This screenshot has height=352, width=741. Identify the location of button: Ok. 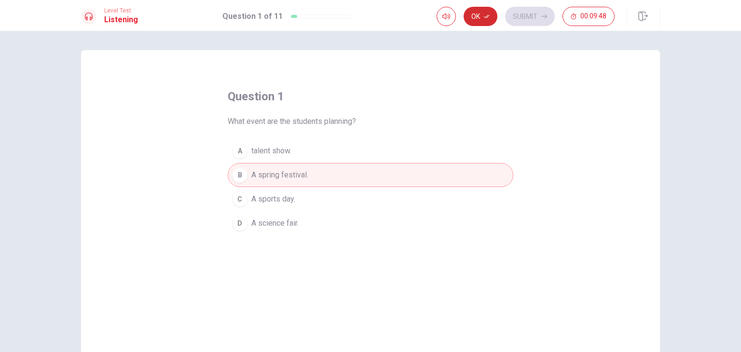
(481, 16).